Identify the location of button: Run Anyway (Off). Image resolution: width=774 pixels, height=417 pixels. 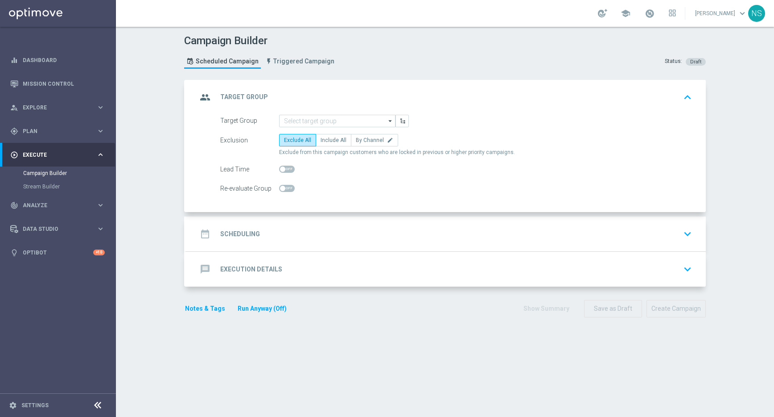
(262, 308).